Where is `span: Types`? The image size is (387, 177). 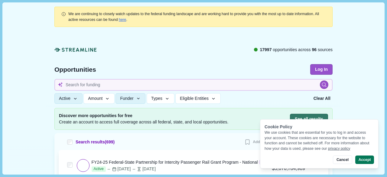 span: Types is located at coordinates (157, 98).